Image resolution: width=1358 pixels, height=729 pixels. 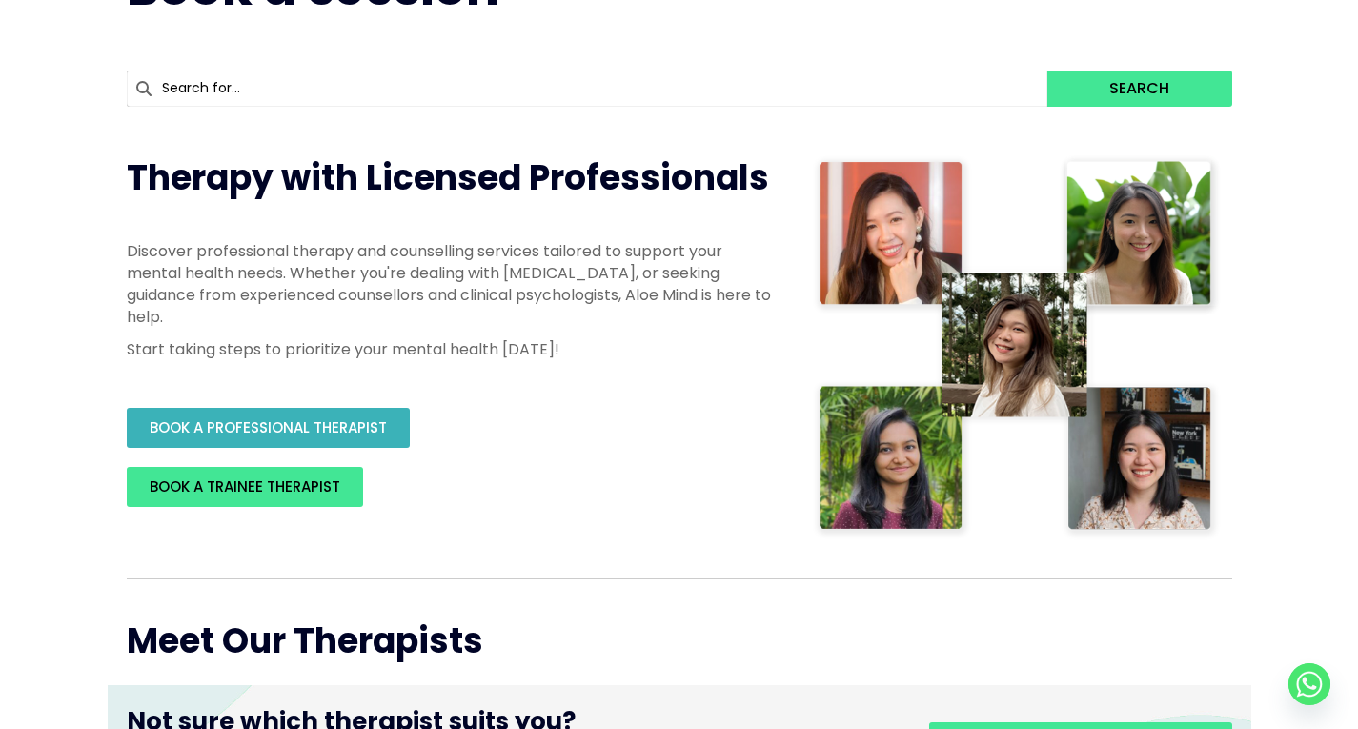 I want to click on button: Search, so click(x=1139, y=89).